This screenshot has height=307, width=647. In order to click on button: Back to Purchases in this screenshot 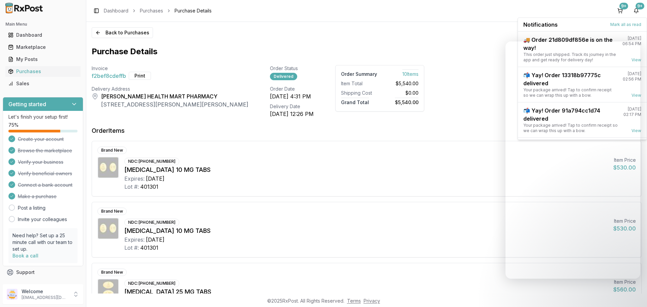, I will do `click(122, 33)`.